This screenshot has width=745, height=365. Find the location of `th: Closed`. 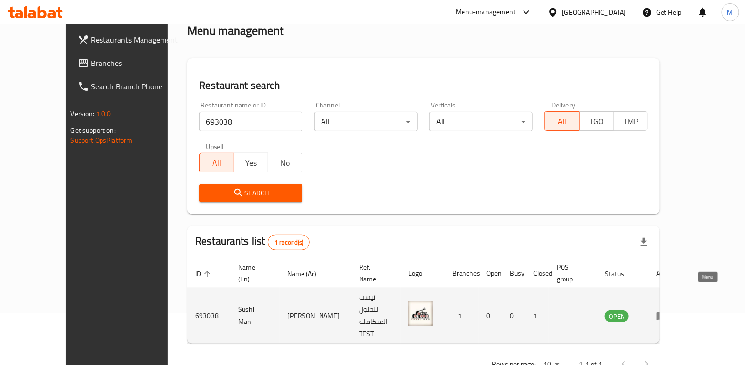

th: Closed is located at coordinates (537, 273).